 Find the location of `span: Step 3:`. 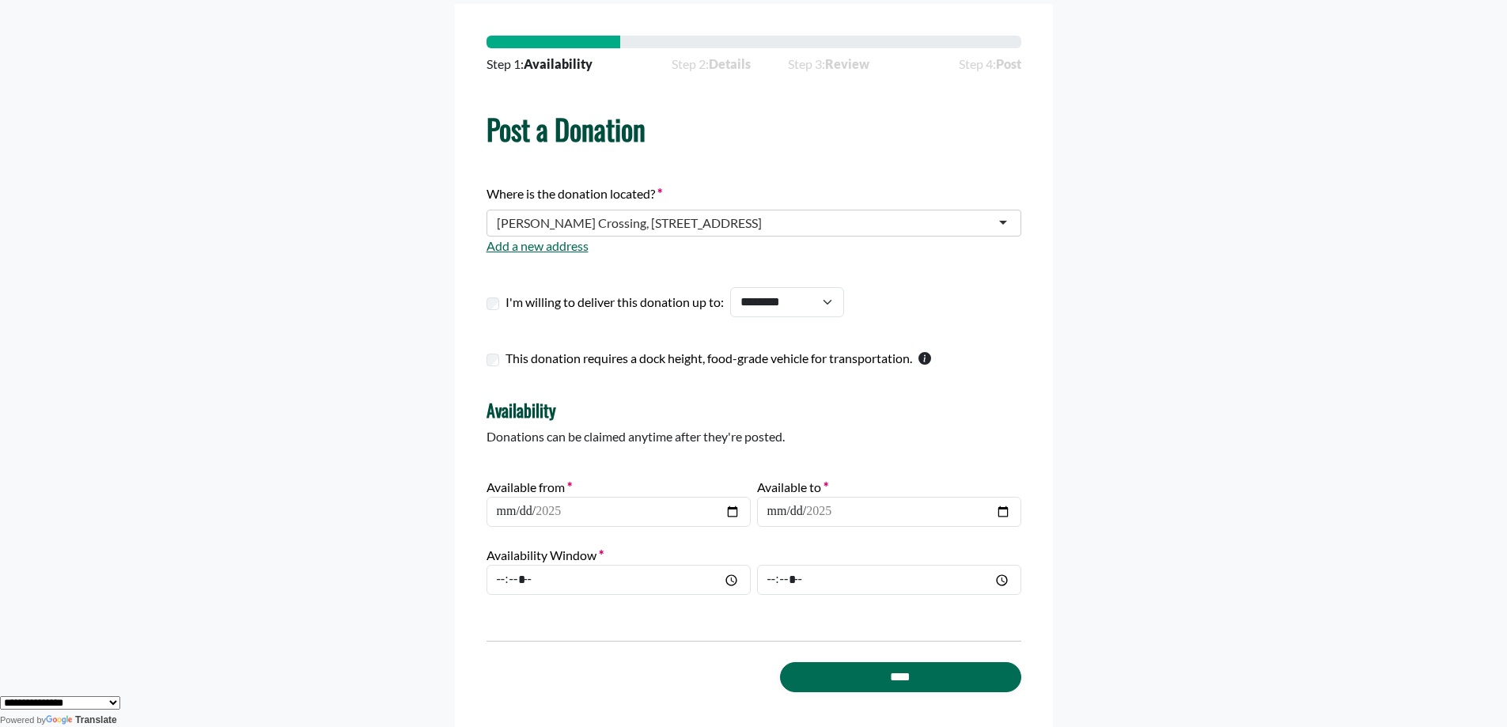

span: Step 3: is located at coordinates (855, 64).